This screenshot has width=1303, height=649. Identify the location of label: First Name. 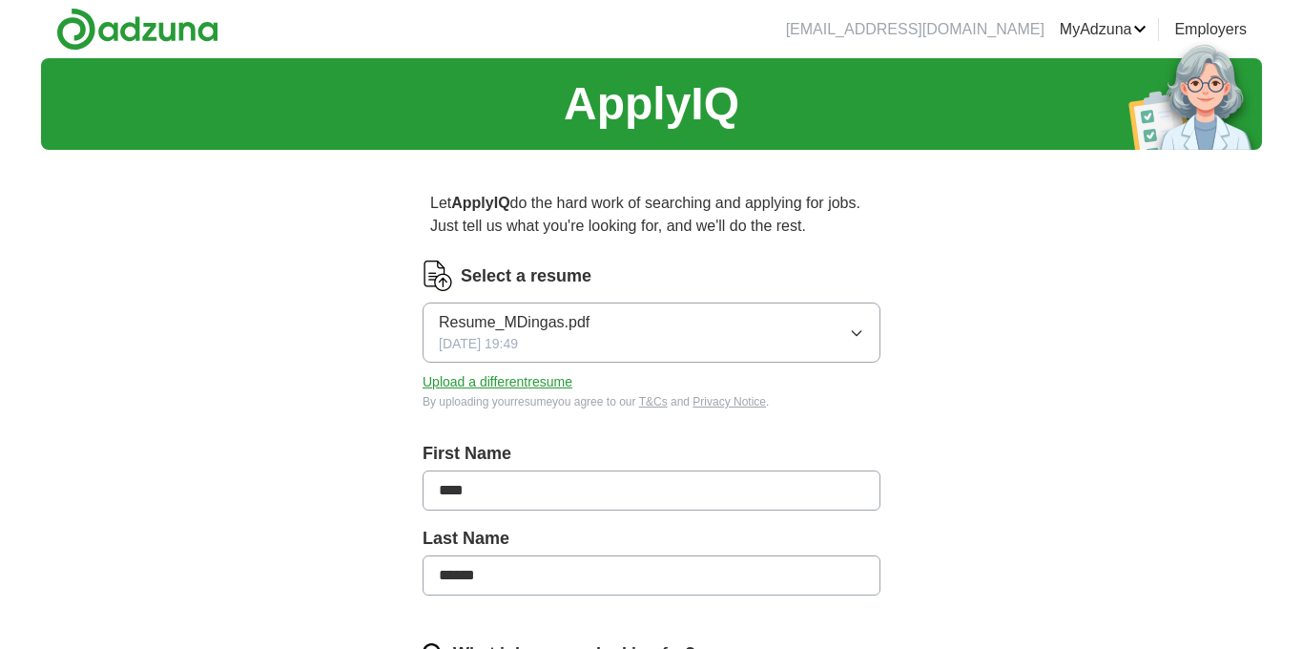
(651, 453).